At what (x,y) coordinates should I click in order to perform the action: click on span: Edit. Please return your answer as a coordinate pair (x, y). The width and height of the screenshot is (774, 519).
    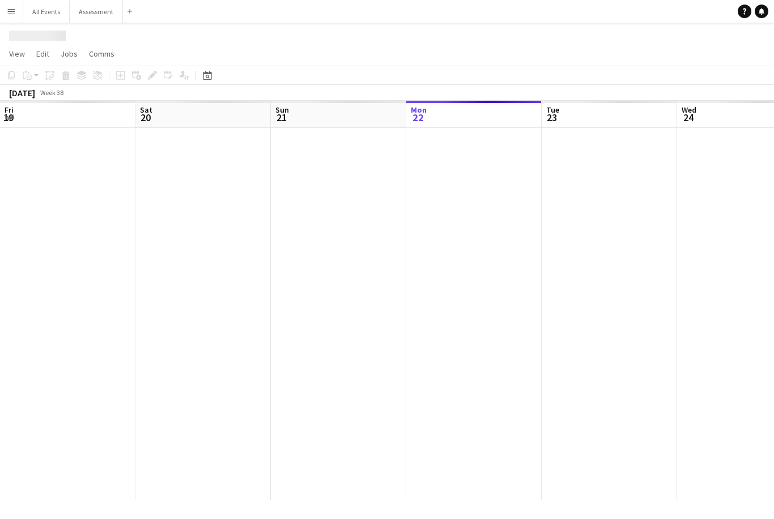
    Looking at the image, I should click on (42, 54).